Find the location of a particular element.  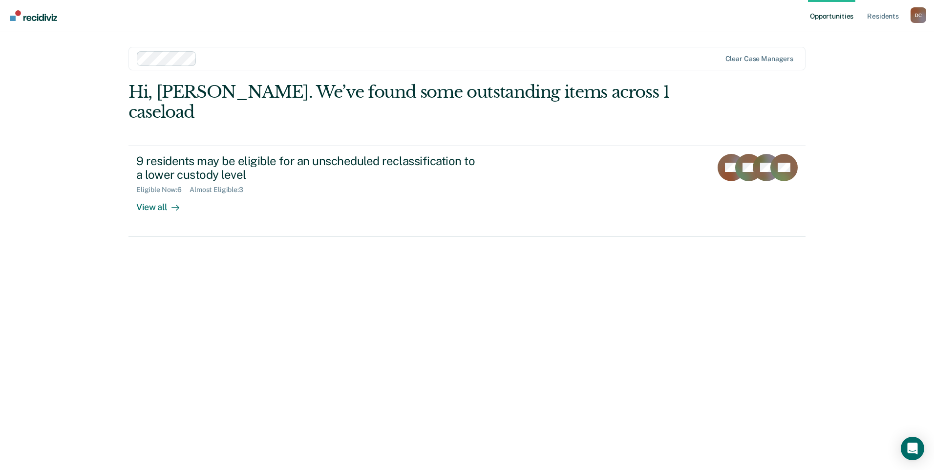

div: Clear case managers is located at coordinates (759, 59).